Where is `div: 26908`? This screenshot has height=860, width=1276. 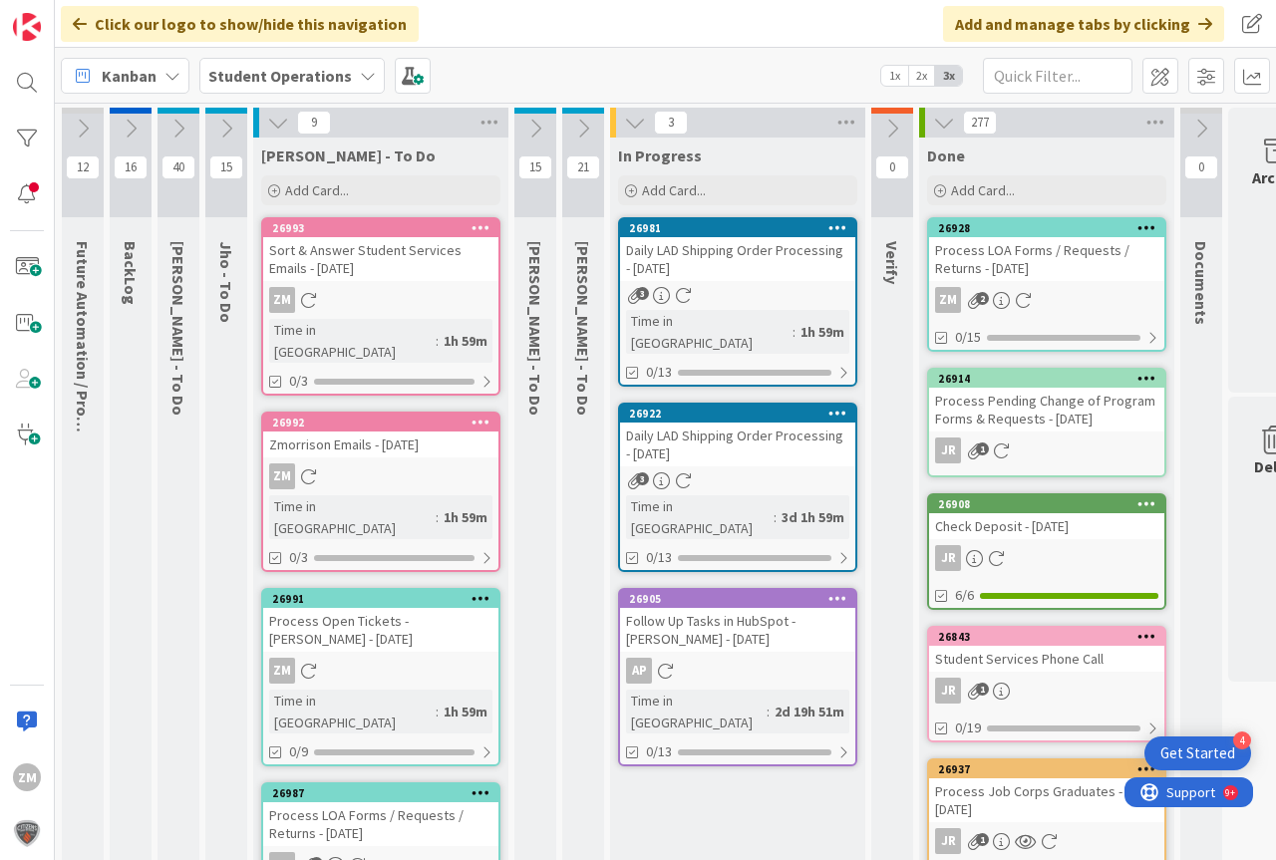 div: 26908 is located at coordinates (1047, 504).